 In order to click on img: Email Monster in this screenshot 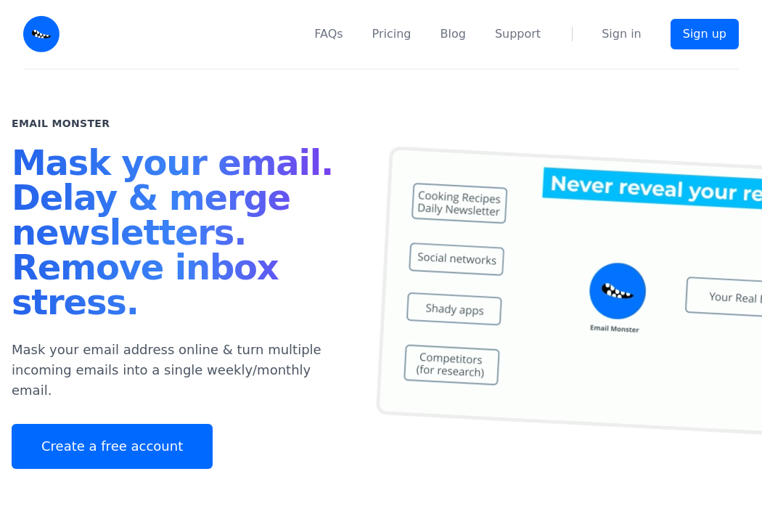, I will do `click(41, 34)`.